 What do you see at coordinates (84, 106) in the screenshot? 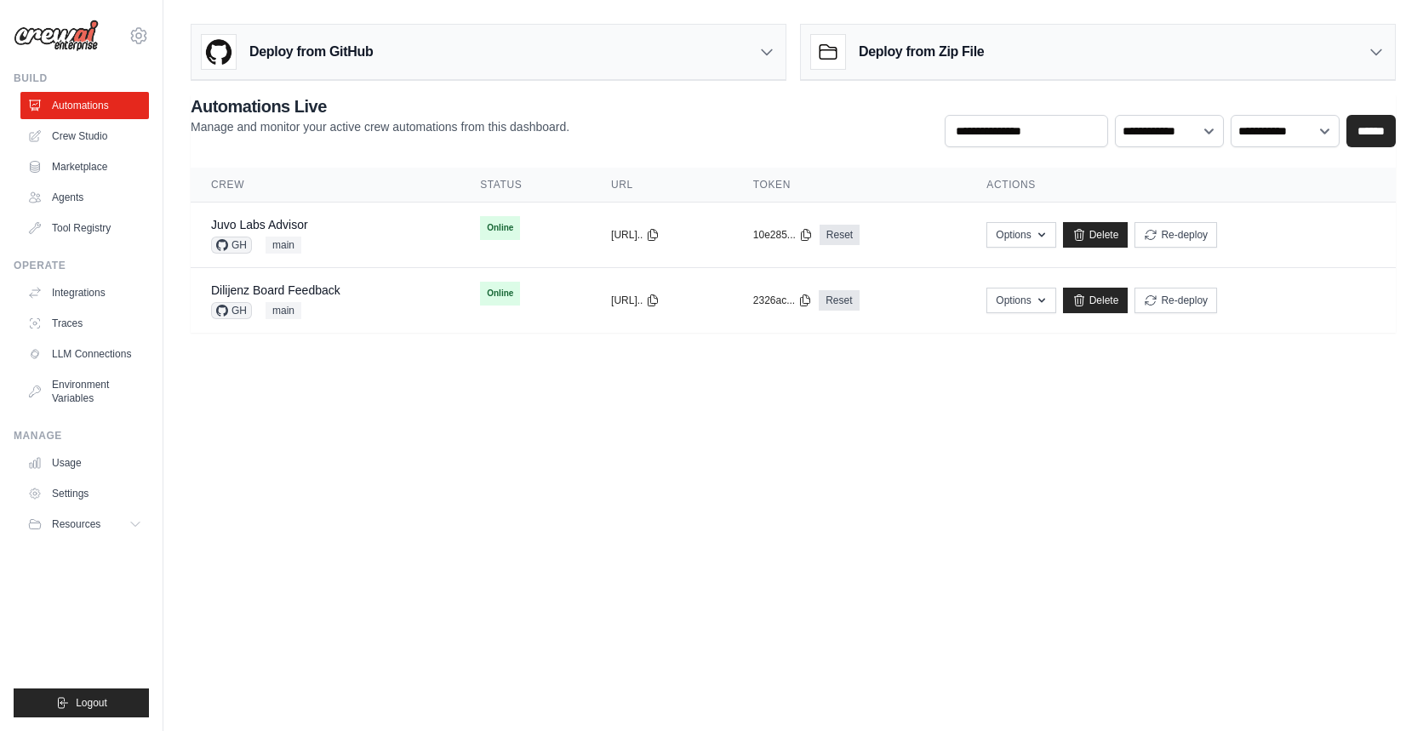
I see `a: Automations` at bounding box center [84, 106].